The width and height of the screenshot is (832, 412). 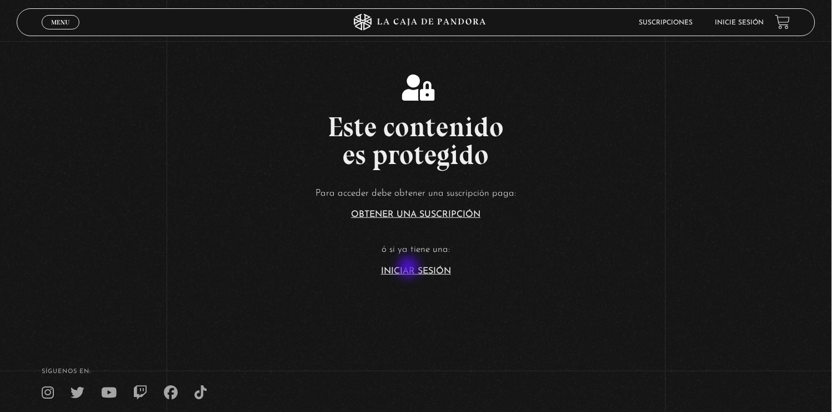 I want to click on a: Inicie sesión, so click(x=740, y=23).